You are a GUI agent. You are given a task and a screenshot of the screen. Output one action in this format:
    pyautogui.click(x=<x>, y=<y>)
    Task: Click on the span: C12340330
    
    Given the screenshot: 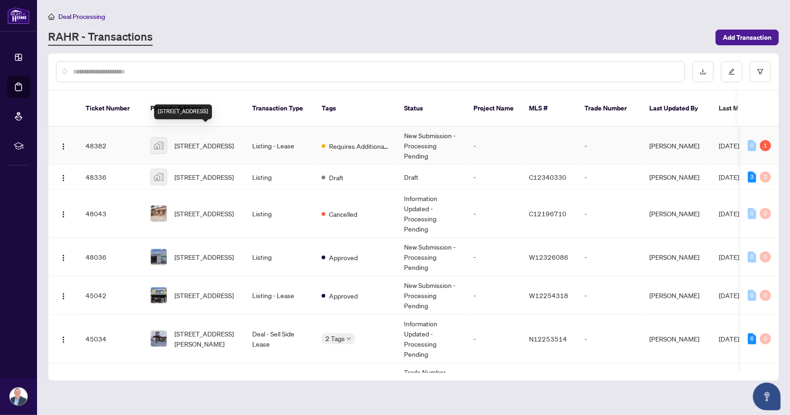 What is the action you would take?
    pyautogui.click(x=547, y=177)
    